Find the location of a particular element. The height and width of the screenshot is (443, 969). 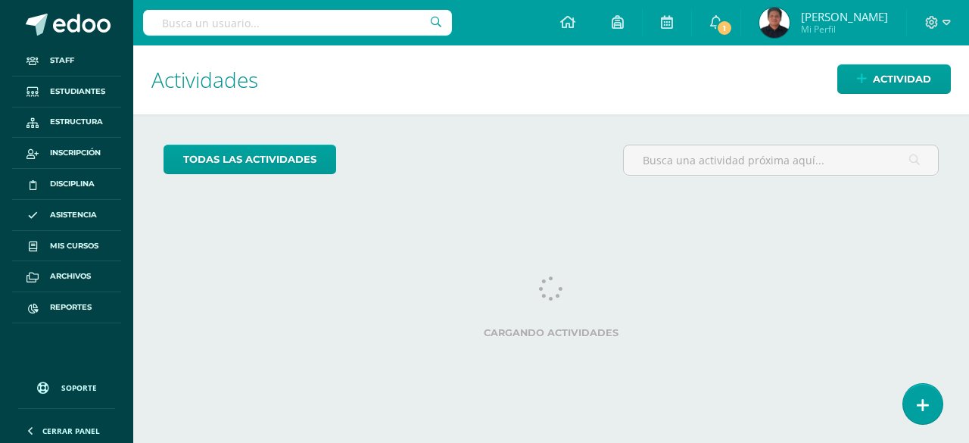

a: Soporte is located at coordinates (67, 385).